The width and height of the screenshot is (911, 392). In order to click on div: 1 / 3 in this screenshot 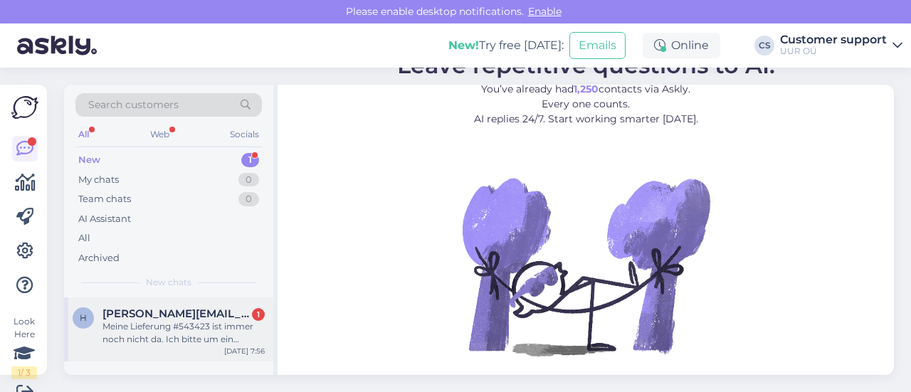, I will do `click(24, 373)`.